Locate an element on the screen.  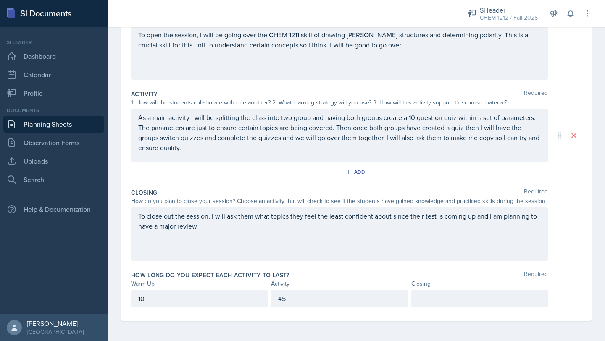
p: 10 is located at coordinates (199, 299).